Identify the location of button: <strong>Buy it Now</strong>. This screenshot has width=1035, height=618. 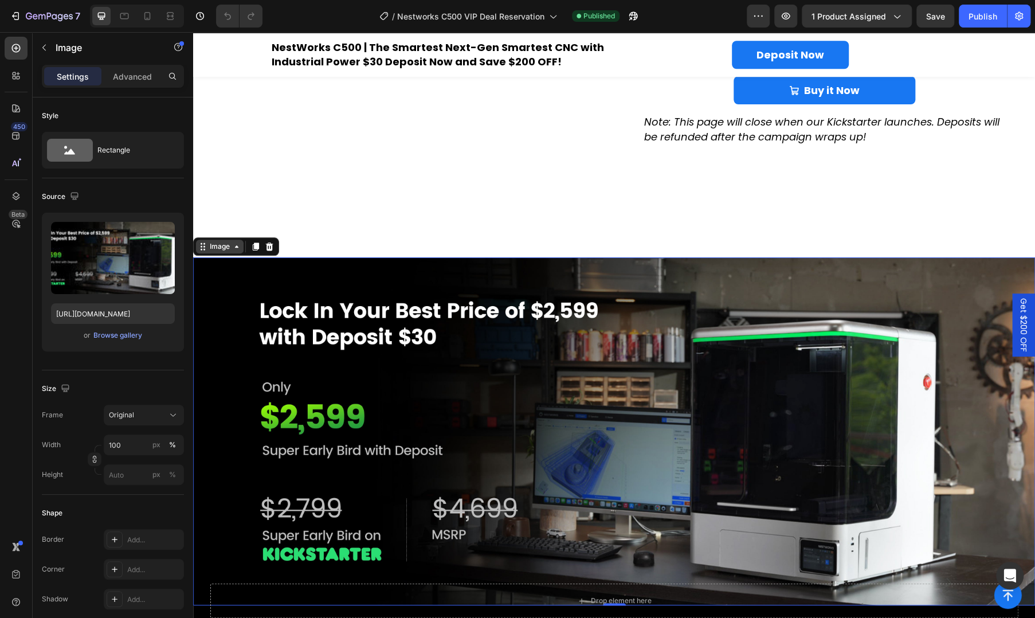
(631, 58).